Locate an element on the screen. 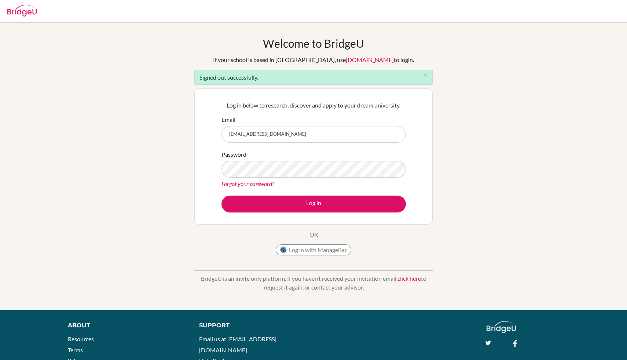 The height and width of the screenshot is (360, 627). img: Bridge-U is located at coordinates (22, 11).